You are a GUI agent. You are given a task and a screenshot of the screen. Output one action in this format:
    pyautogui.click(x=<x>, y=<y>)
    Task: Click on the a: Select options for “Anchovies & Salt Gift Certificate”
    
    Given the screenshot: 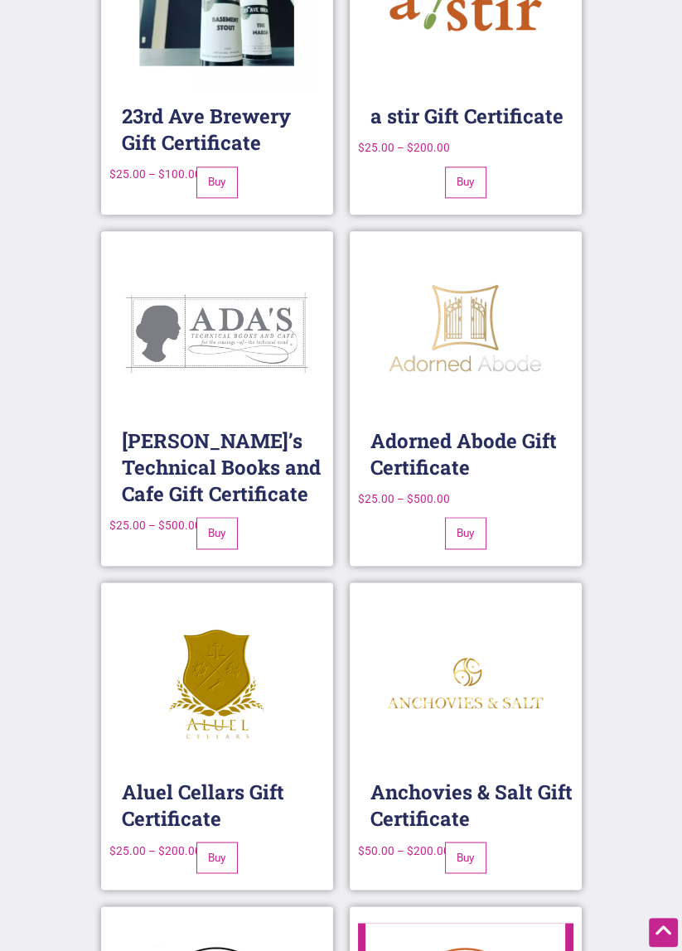 What is the action you would take?
    pyautogui.click(x=466, y=858)
    